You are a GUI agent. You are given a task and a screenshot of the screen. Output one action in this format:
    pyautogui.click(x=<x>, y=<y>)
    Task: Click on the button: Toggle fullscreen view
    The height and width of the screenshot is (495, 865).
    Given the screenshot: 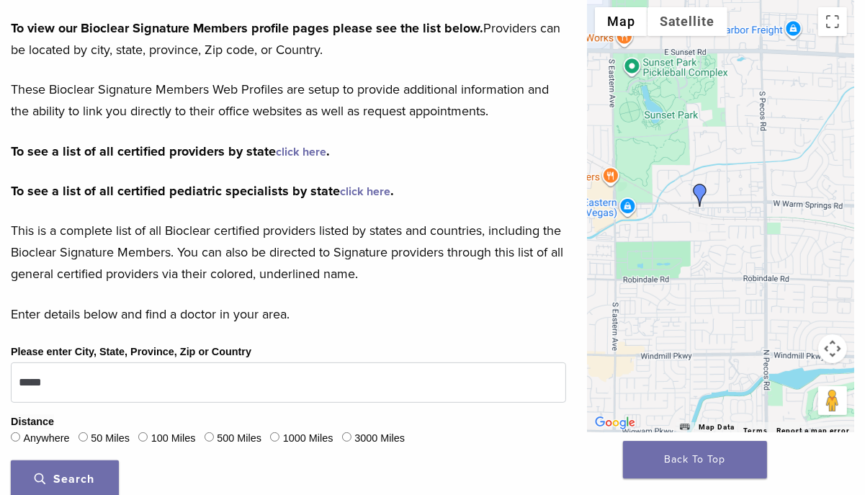 What is the action you would take?
    pyautogui.click(x=833, y=22)
    